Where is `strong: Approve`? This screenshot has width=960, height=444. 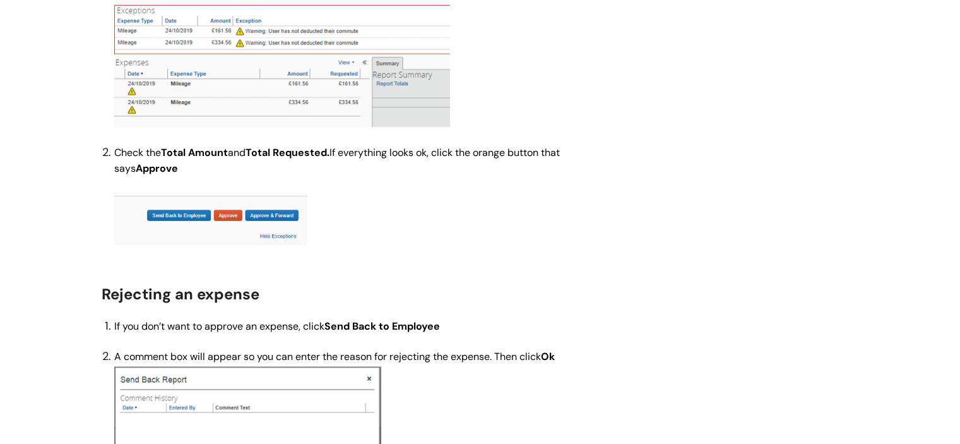
strong: Approve is located at coordinates (156, 168).